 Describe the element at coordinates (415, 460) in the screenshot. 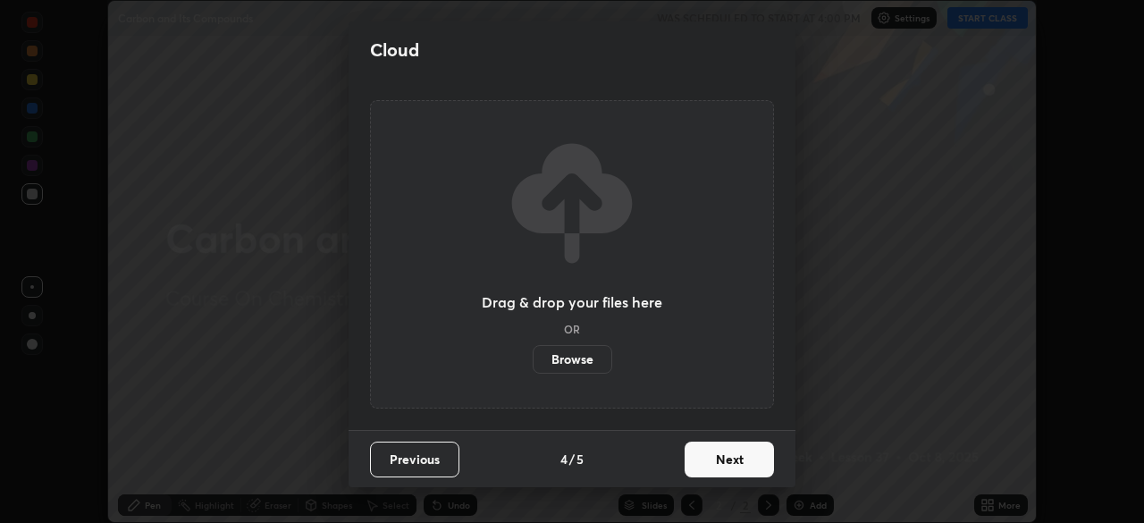

I see `button: Previous` at that location.